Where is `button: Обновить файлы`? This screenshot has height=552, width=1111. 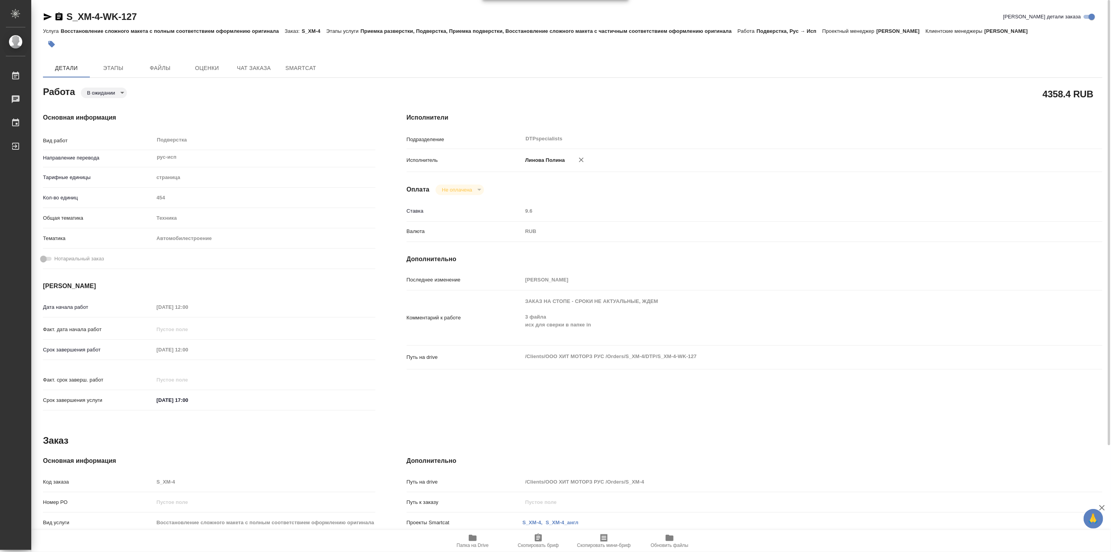
button: Обновить файлы is located at coordinates (670, 541).